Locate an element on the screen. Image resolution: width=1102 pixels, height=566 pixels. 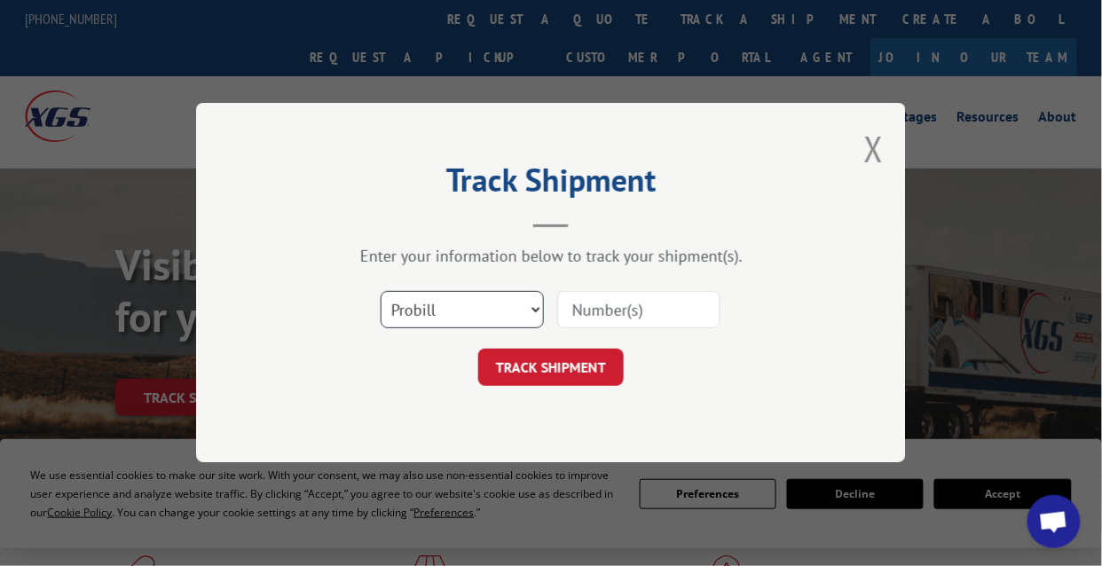
div: Enter your information below to track your shipment(s). is located at coordinates (551, 256).